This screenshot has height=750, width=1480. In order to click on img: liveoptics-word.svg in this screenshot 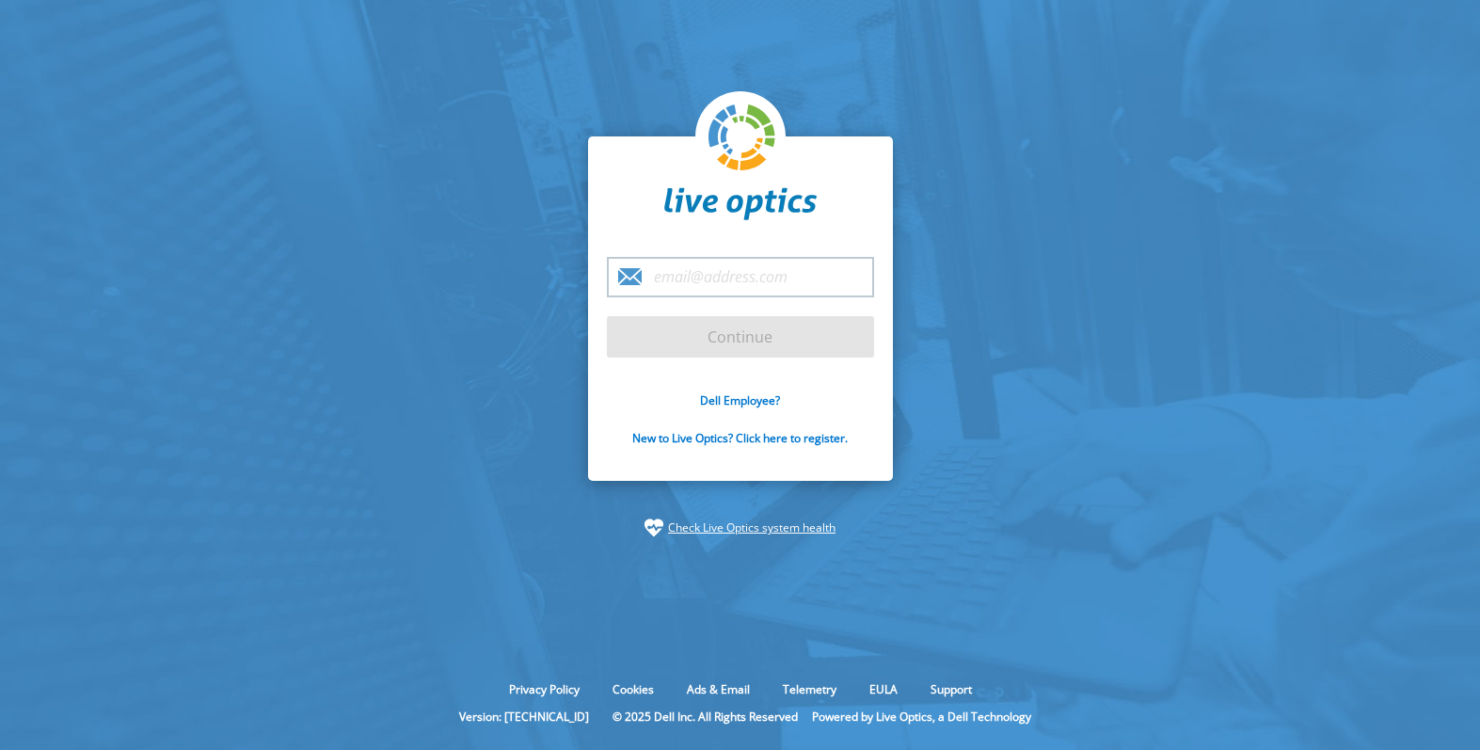, I will do `click(741, 204)`.